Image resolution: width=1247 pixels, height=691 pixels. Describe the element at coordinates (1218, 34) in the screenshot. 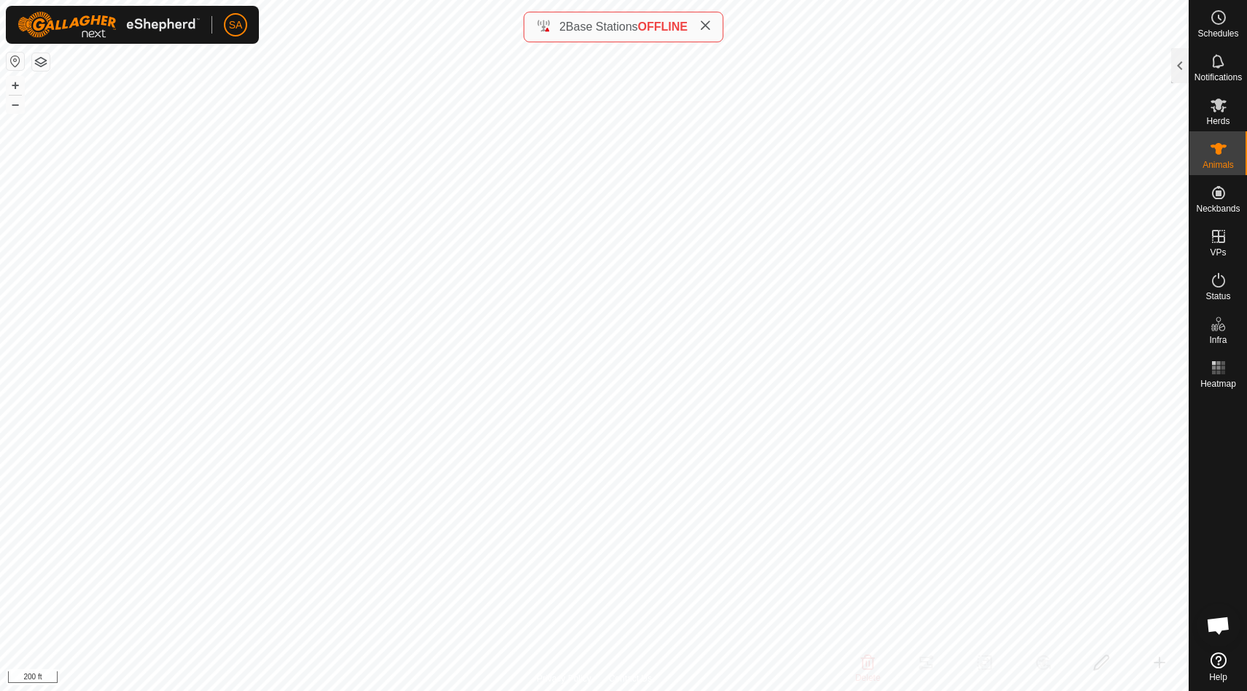

I see `span: Schedules` at that location.